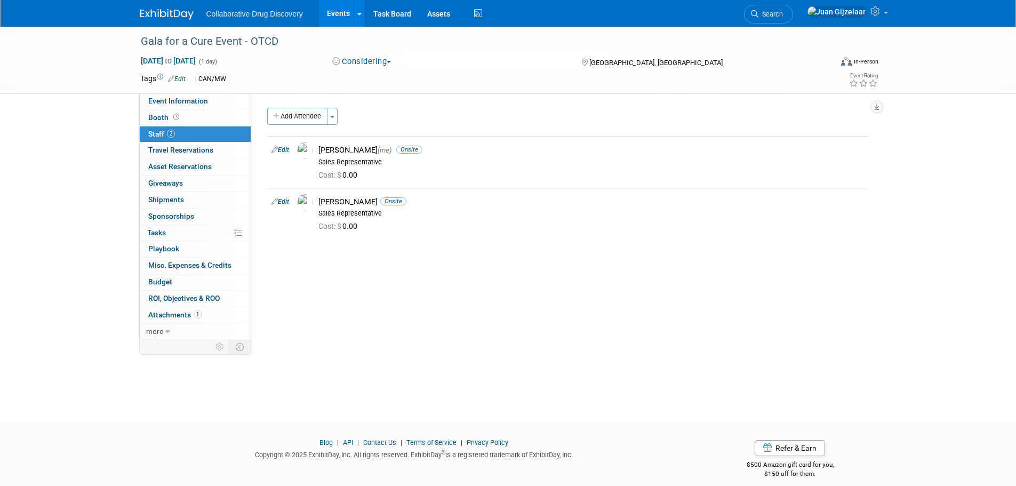  I want to click on span: 2, so click(171, 133).